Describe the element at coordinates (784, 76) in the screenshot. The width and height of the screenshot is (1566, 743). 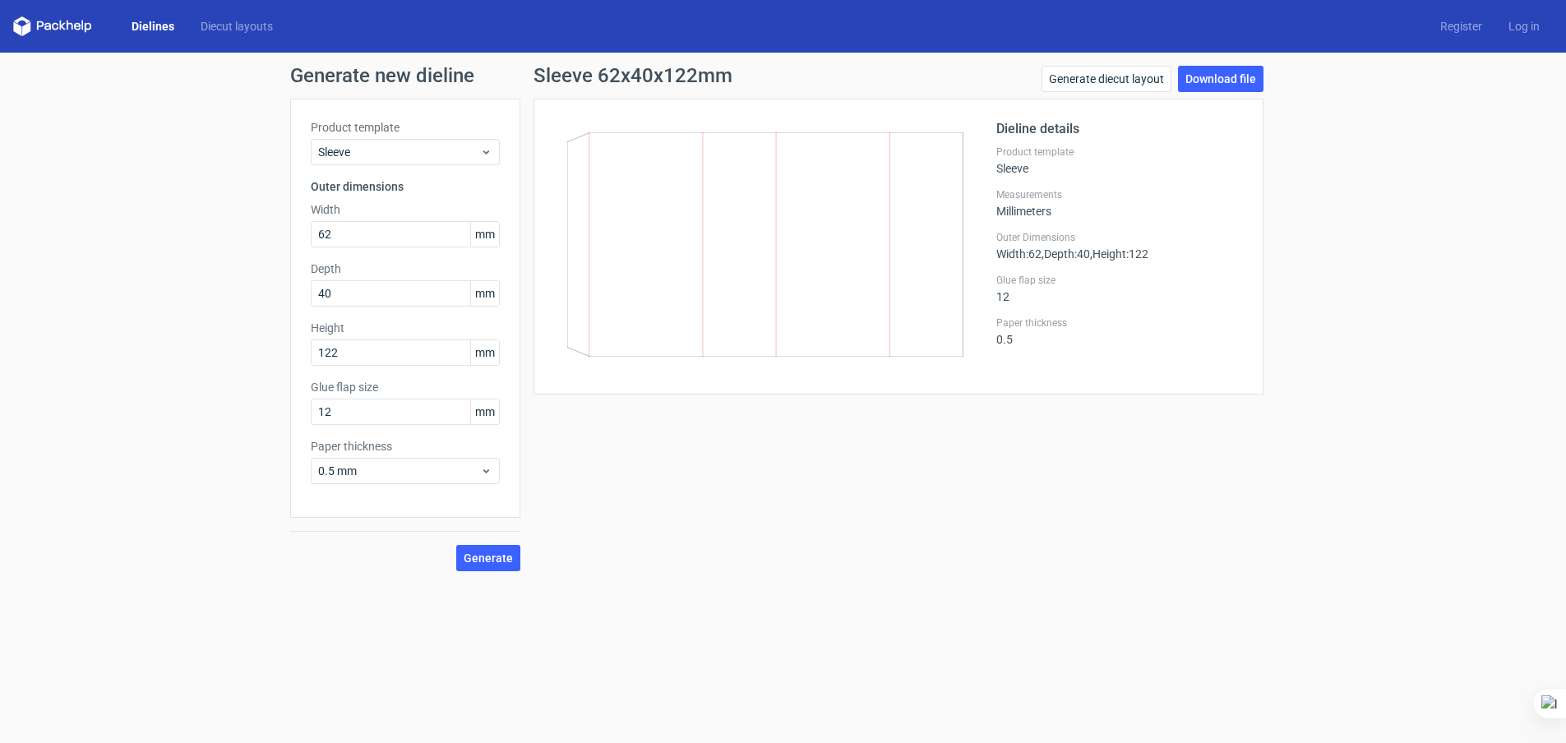
I see `h1: Generate new dieline` at that location.